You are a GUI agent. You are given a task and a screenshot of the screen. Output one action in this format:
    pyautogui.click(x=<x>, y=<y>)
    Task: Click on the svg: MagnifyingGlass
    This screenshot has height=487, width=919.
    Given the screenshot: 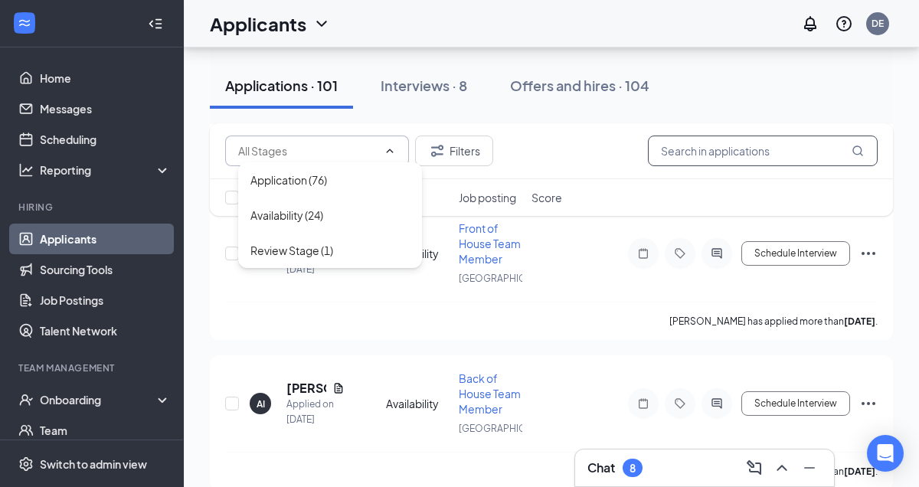 What is the action you would take?
    pyautogui.click(x=858, y=151)
    